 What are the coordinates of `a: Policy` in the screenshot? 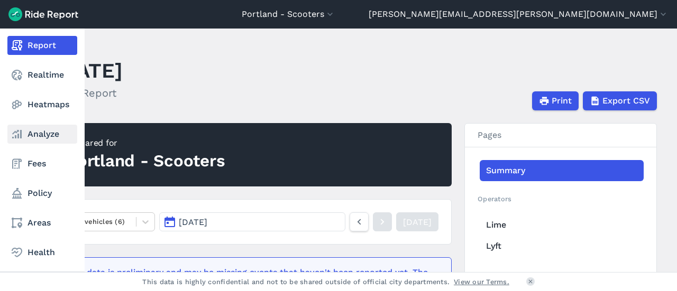 It's located at (42, 193).